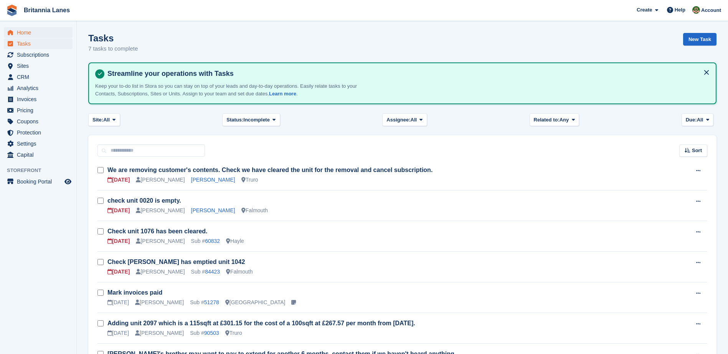  Describe the element at coordinates (40, 55) in the screenshot. I see `span: Subscriptions` at that location.